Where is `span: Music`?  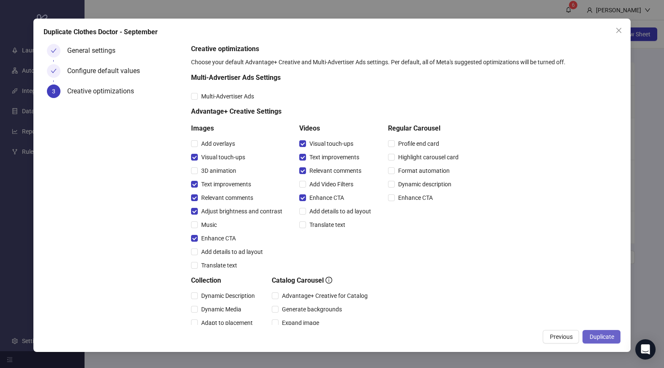 span: Music is located at coordinates (209, 225).